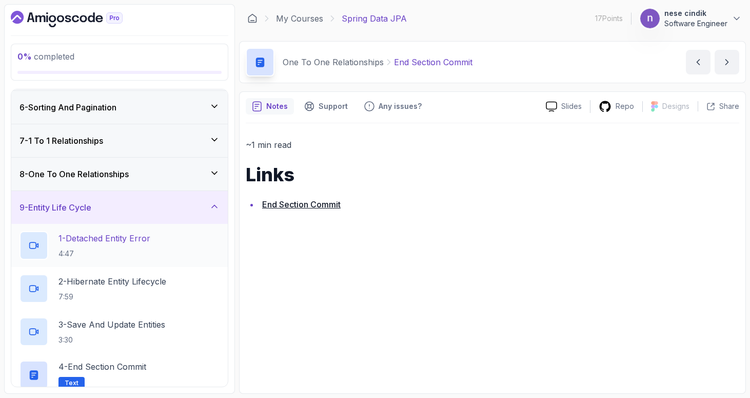 This screenshot has width=750, height=398. What do you see at coordinates (277, 106) in the screenshot?
I see `p: Notes` at bounding box center [277, 106].